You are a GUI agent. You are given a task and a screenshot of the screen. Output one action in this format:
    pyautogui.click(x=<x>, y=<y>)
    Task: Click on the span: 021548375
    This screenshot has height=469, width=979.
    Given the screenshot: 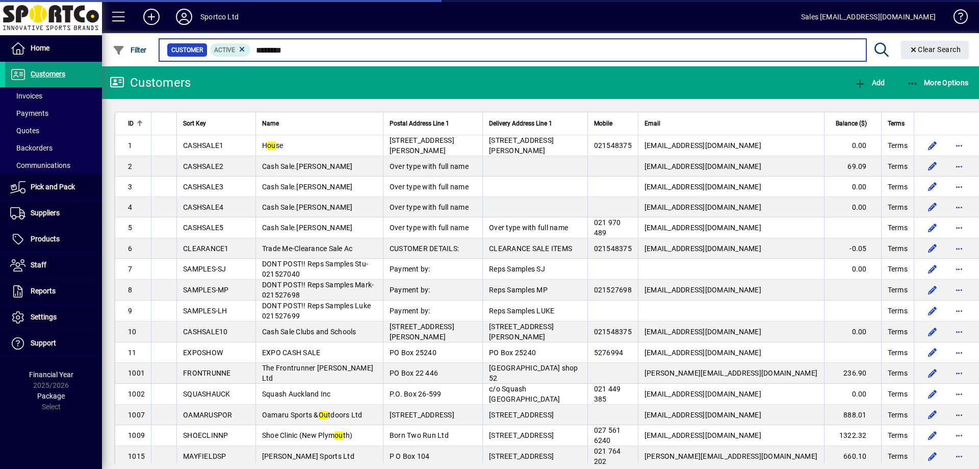 What is the action you would take?
    pyautogui.click(x=613, y=332)
    